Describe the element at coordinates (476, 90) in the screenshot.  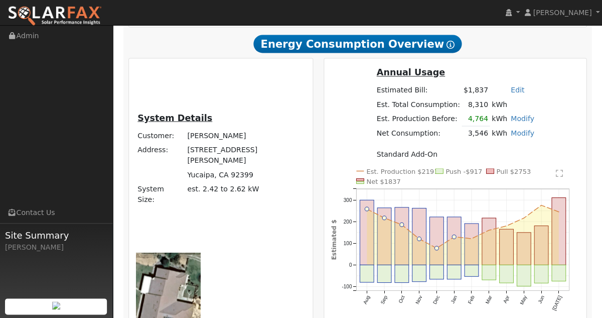
I see `td: $1,837` at that location.